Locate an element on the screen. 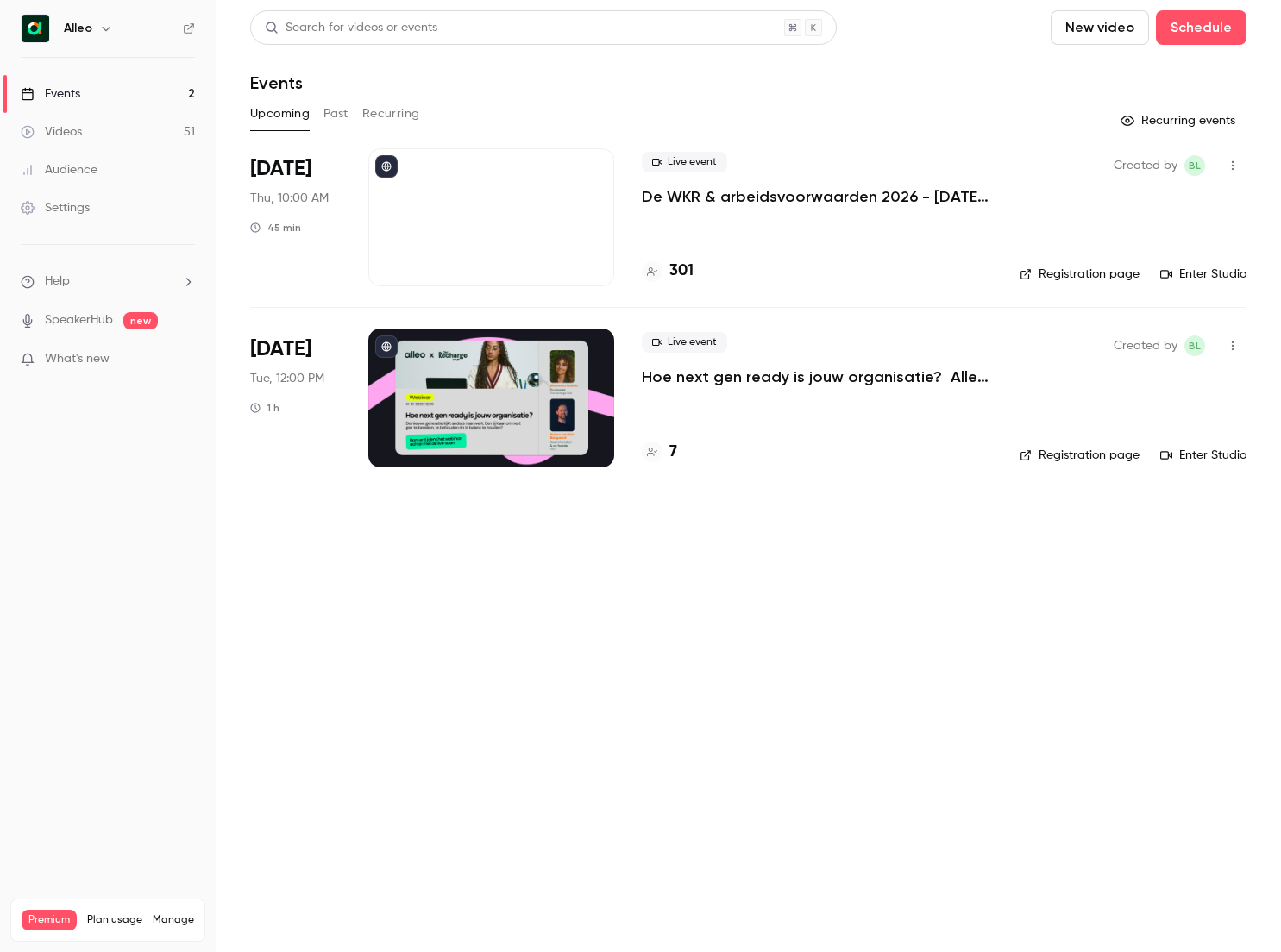 This screenshot has height=952, width=1281. h1: Events is located at coordinates (276, 82).